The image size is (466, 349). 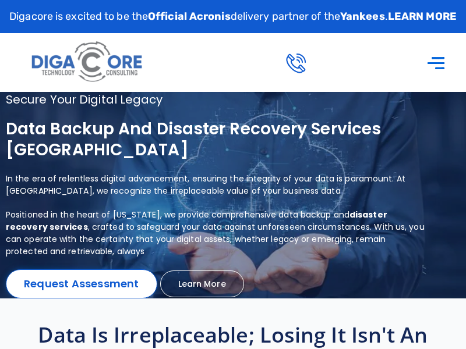 I want to click on strong: Official Acronis, so click(x=189, y=16).